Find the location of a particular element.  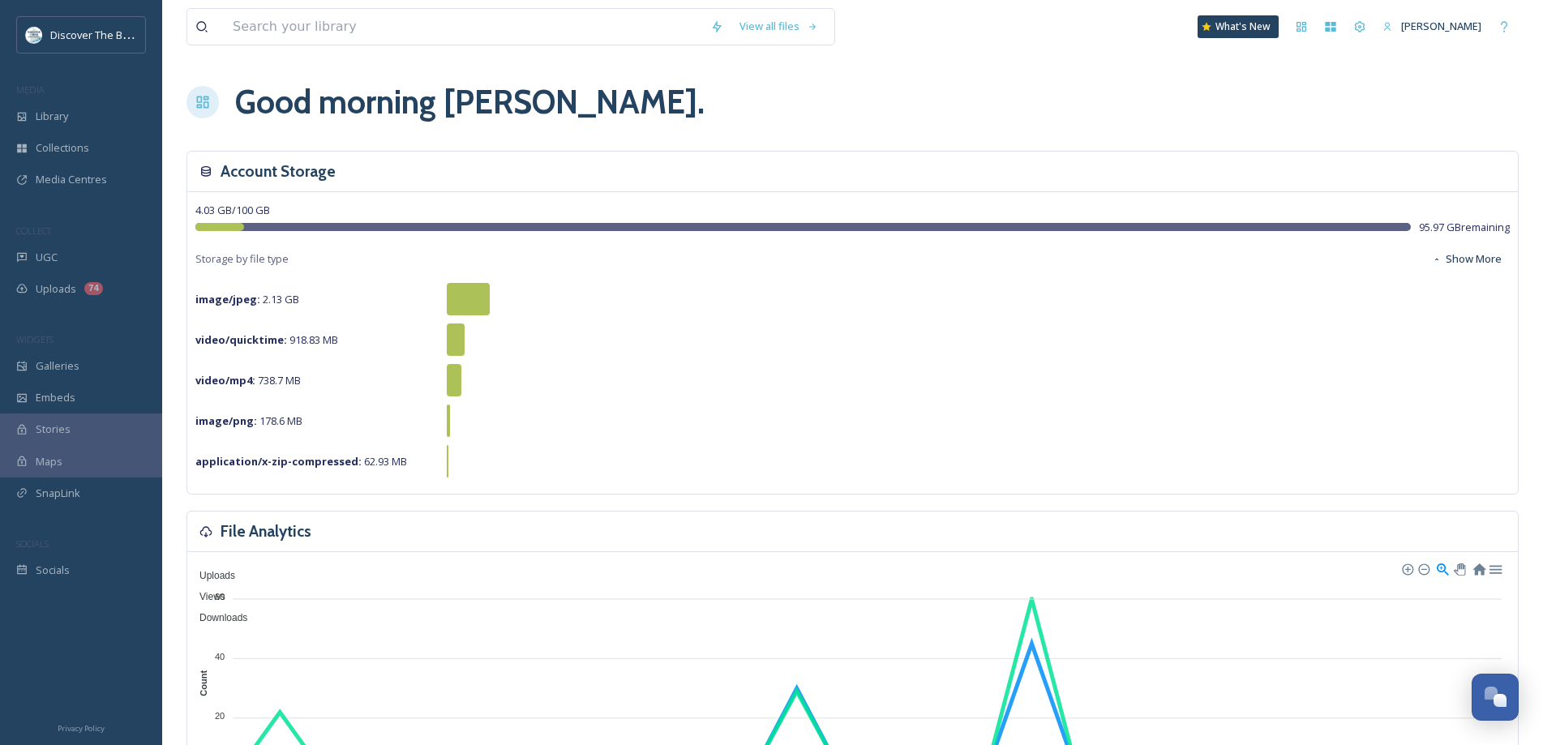

strong: video/mp4 : is located at coordinates (225, 380).